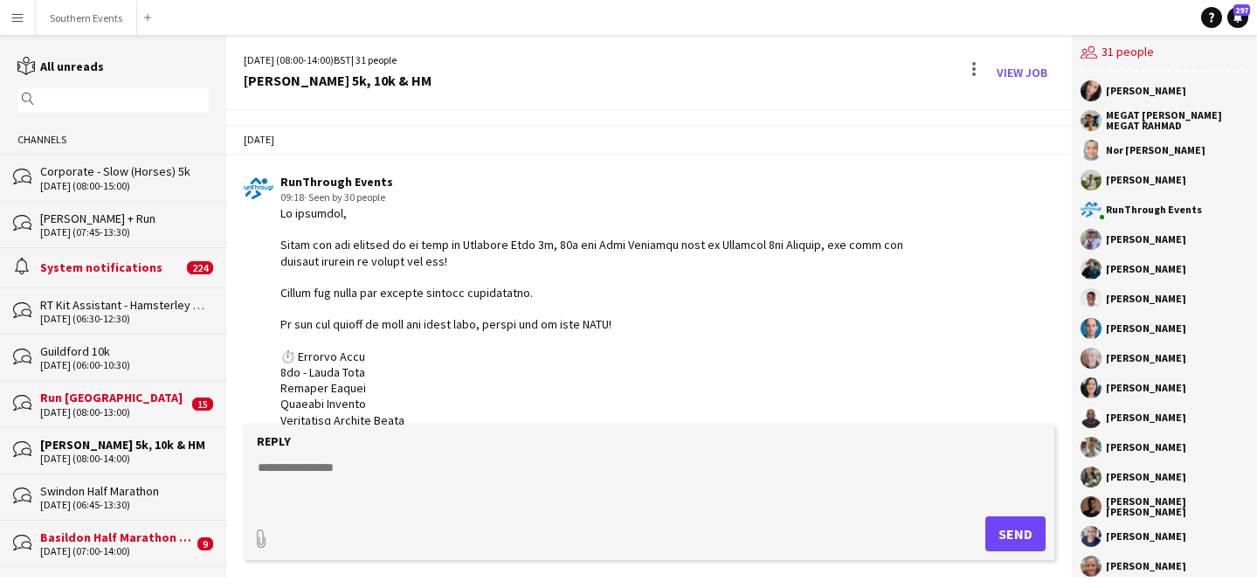 The image size is (1257, 588). I want to click on div: Guildford 10k, so click(124, 351).